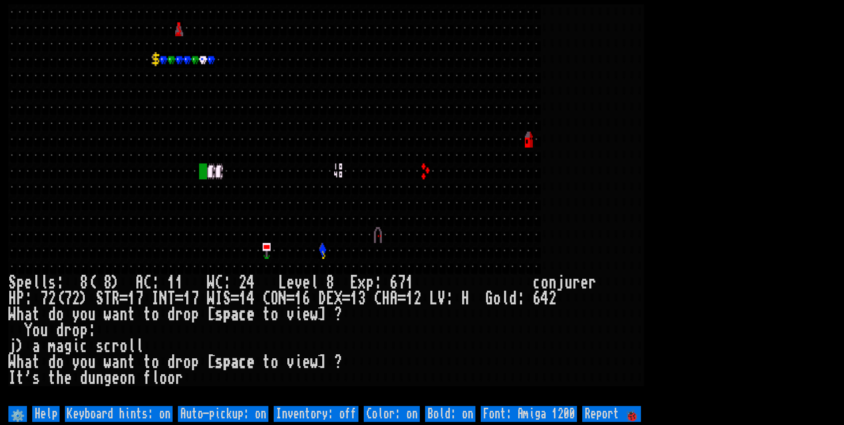  Describe the element at coordinates (12, 346) in the screenshot. I see `div: j` at that location.